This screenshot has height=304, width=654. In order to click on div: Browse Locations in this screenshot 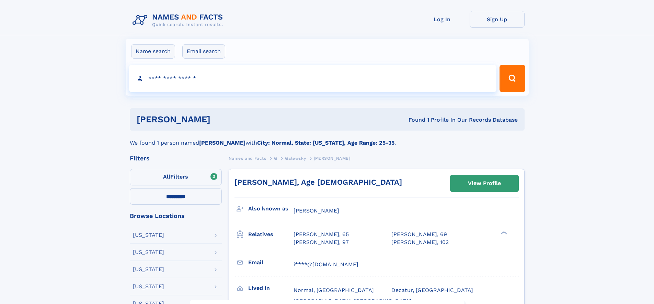, I will do `click(176, 216)`.